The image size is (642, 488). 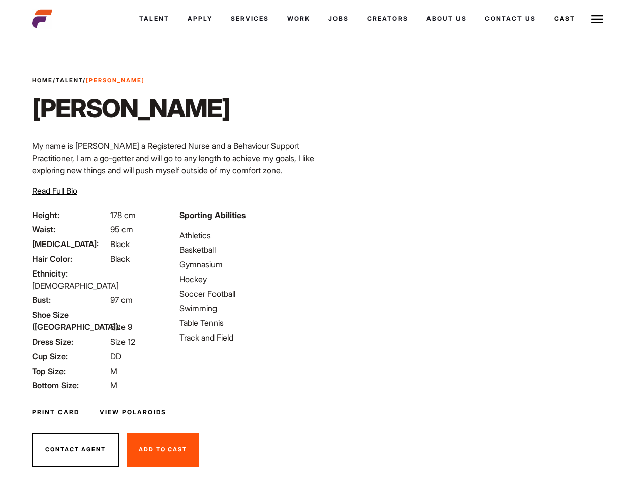 I want to click on li: Gymnasium, so click(x=247, y=265).